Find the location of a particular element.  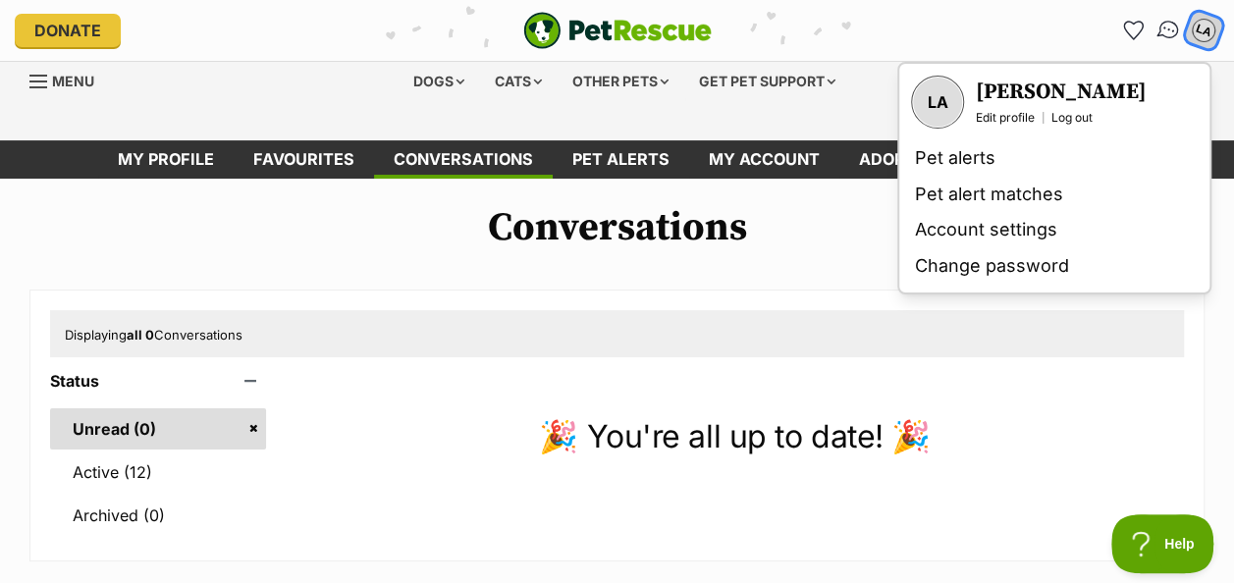

button: My account is located at coordinates (1203, 29).